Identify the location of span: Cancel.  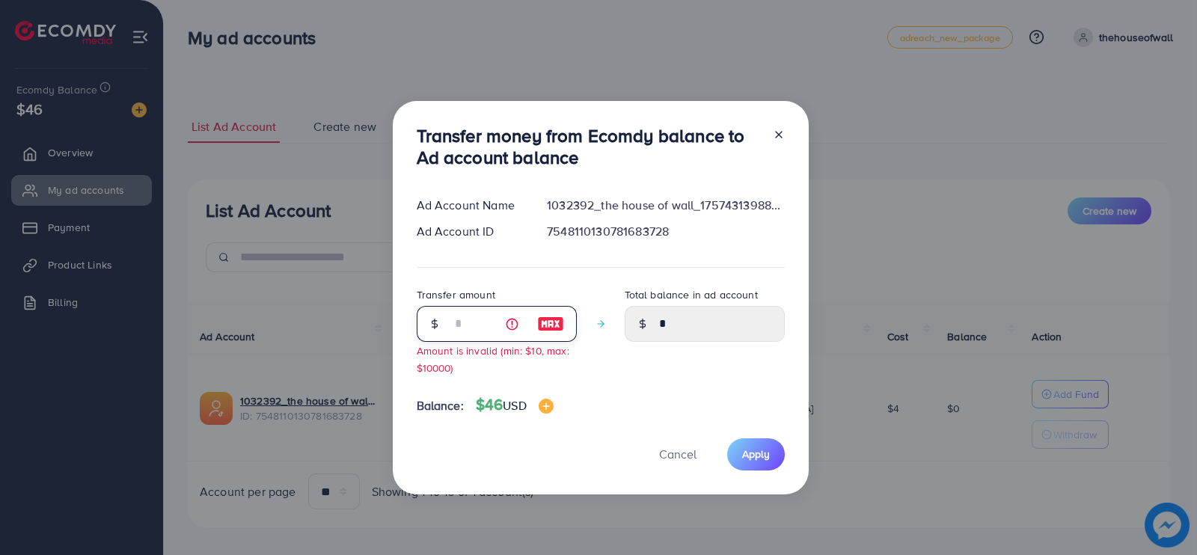
(678, 454).